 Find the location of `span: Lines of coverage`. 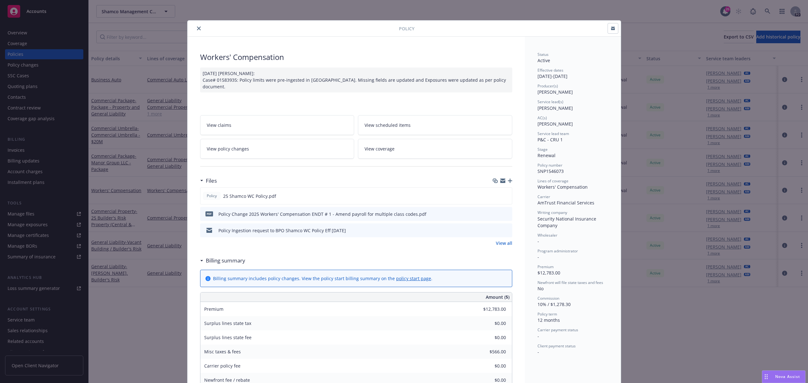

span: Lines of coverage is located at coordinates (553, 181).